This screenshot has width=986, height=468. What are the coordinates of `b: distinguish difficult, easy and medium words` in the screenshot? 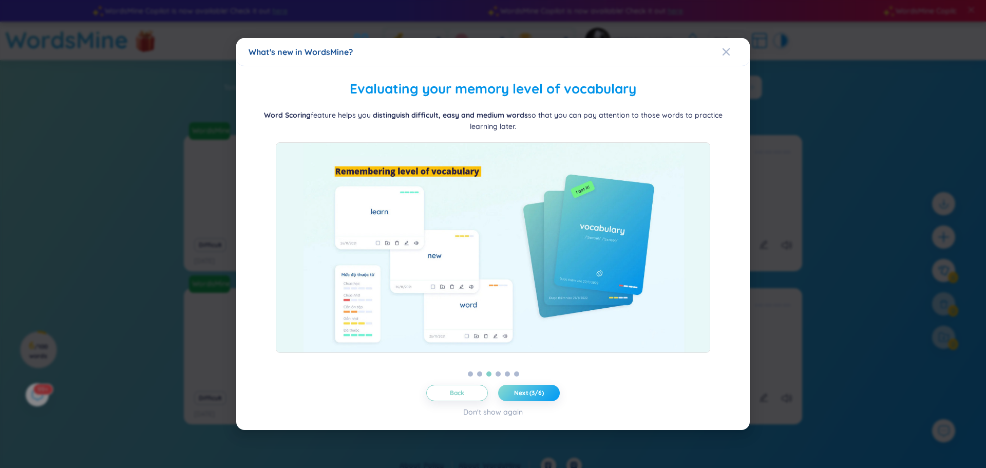 It's located at (450, 115).